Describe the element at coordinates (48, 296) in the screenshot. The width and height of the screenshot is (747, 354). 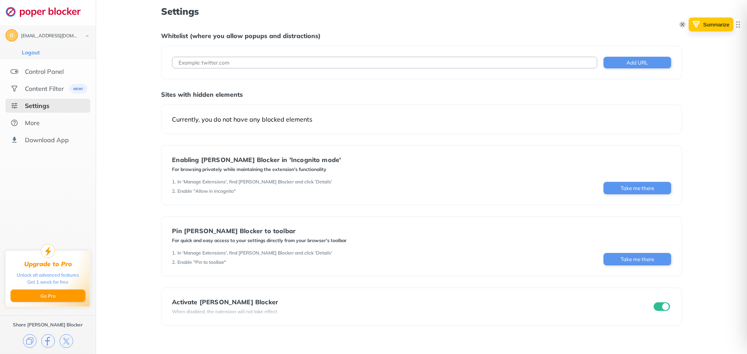
I see `button: Go Pro` at that location.